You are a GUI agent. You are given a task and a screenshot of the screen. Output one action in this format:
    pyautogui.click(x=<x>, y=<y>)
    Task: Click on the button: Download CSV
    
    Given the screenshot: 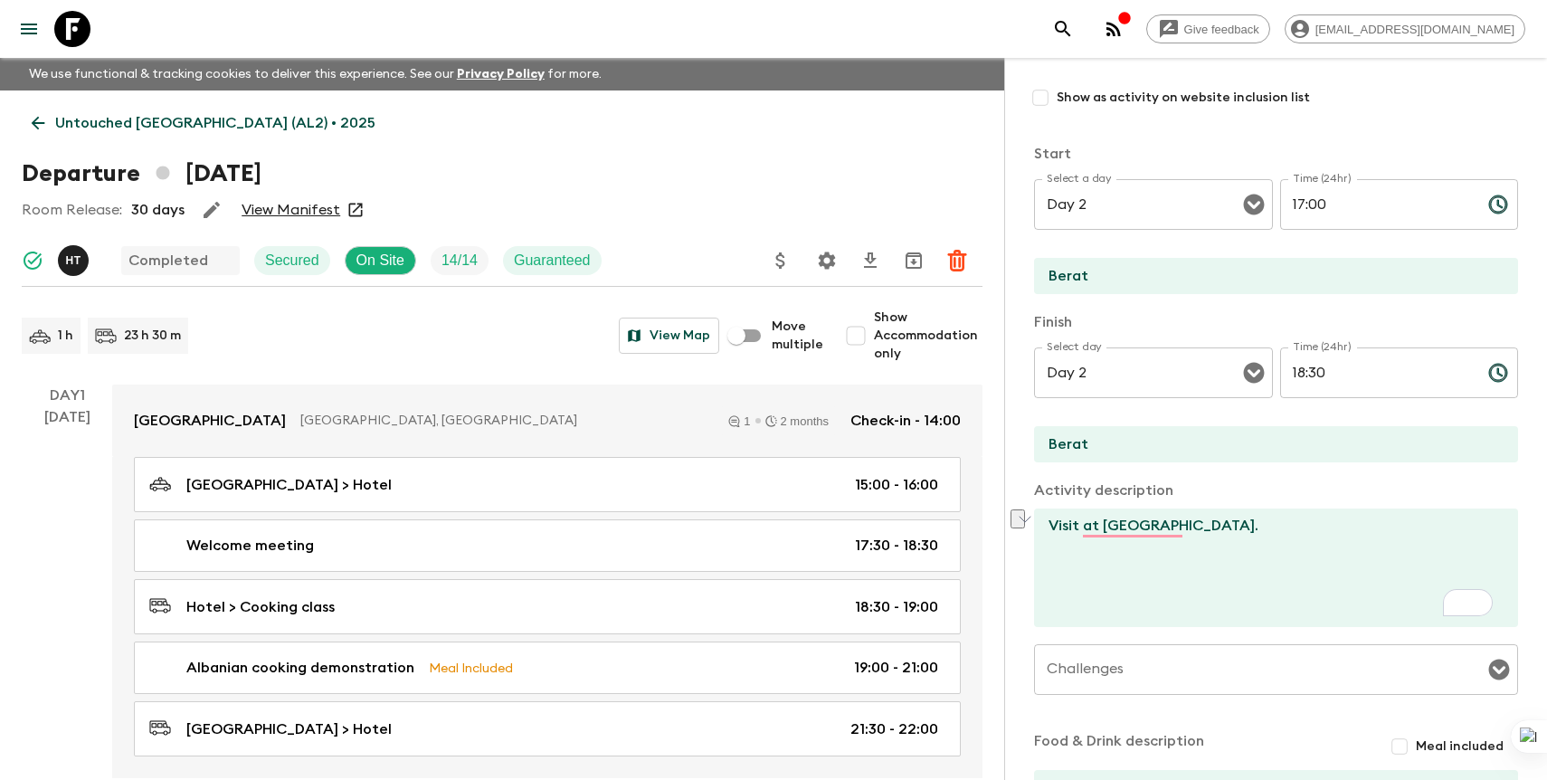 What is the action you would take?
    pyautogui.click(x=871, y=261)
    